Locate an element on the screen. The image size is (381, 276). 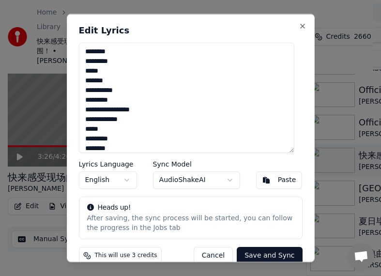
div: Heads up! is located at coordinates (191, 208).